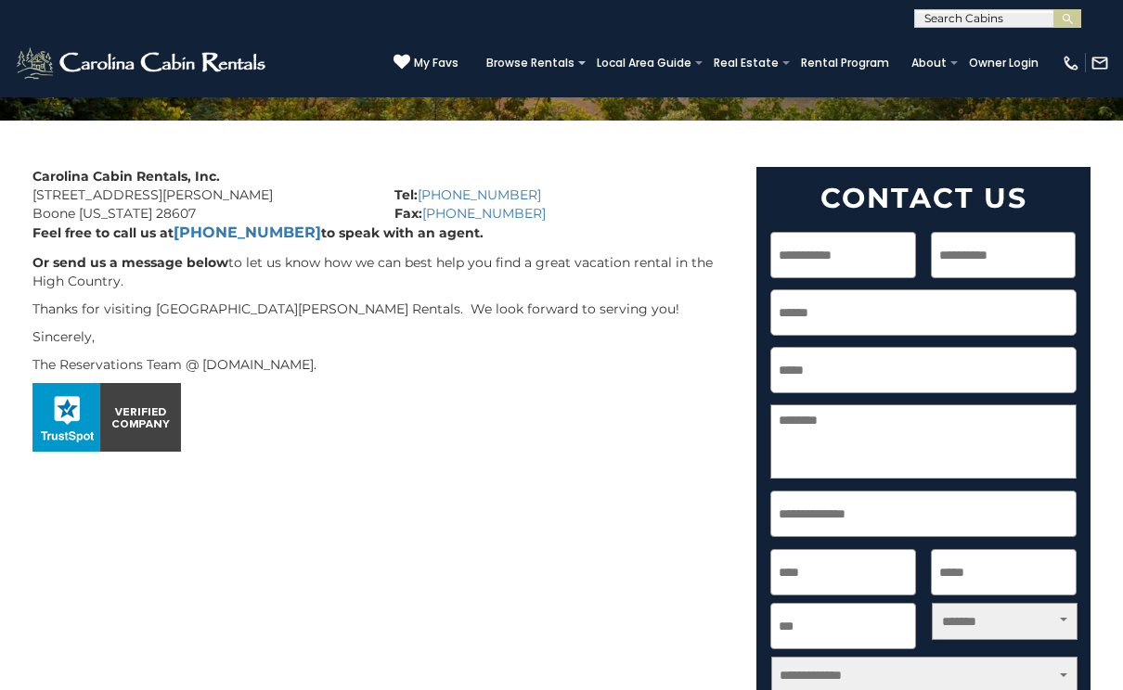  Describe the element at coordinates (644, 63) in the screenshot. I see `a: Local Area Guide` at that location.